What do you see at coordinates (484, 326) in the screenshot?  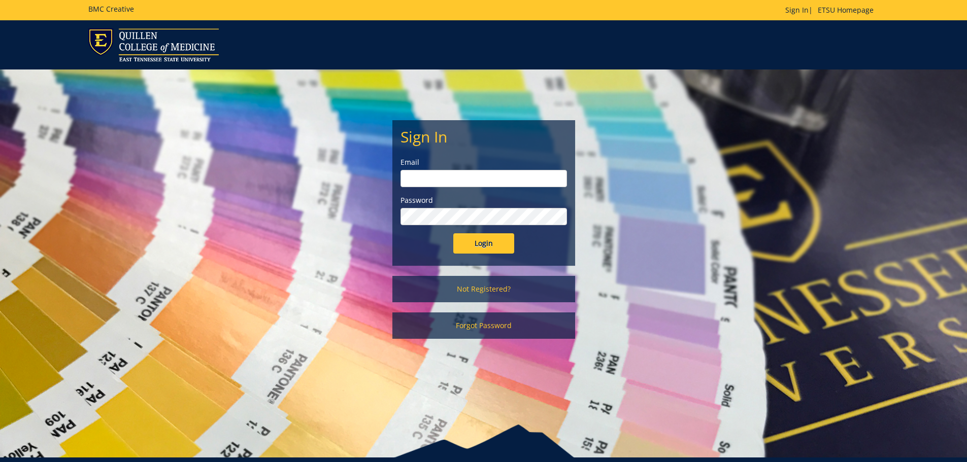 I see `a: Forgot Password` at bounding box center [484, 326].